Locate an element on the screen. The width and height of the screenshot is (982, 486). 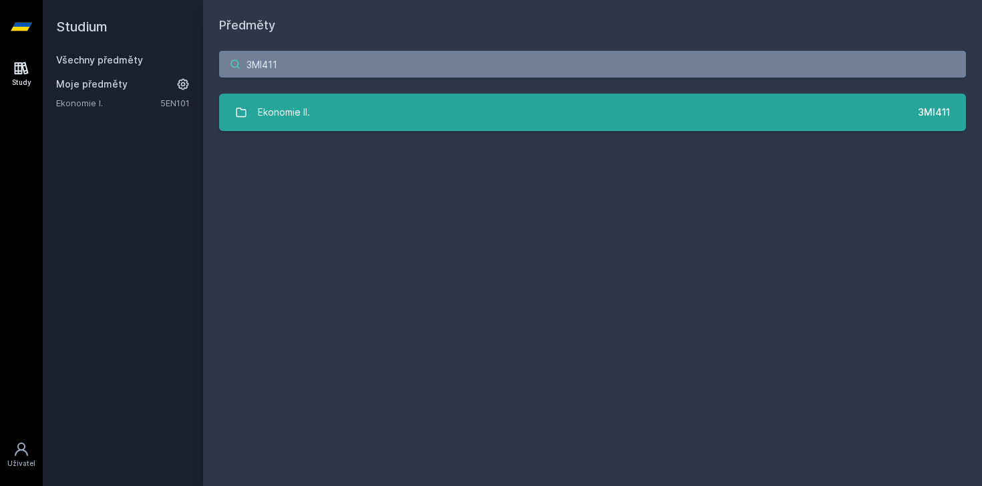
a: Všechny předměty is located at coordinates (100, 59).